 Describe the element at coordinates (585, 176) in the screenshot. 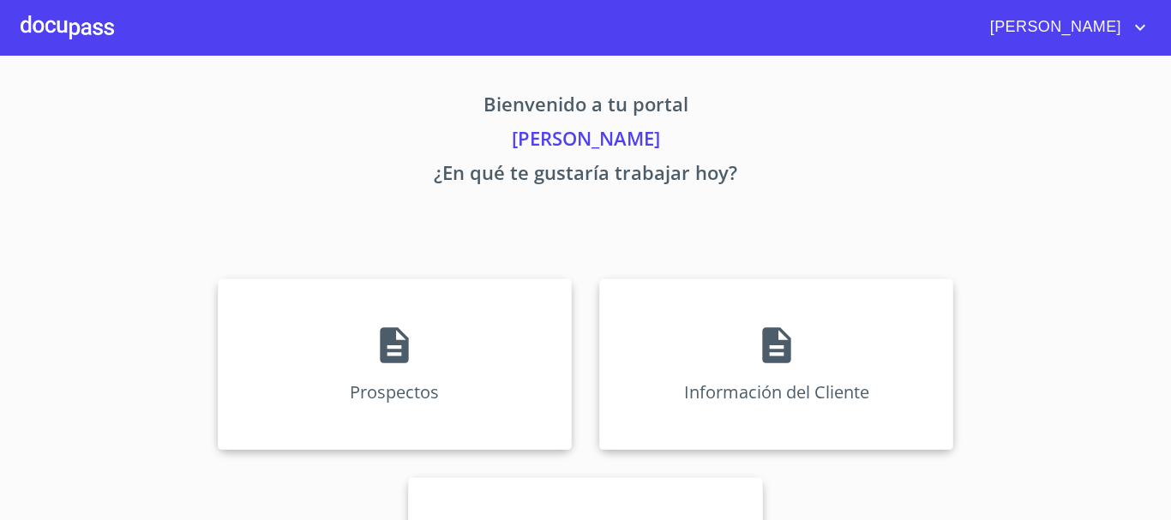

I see `p: ¿En qué te gustaría trabajar hoy?` at that location.